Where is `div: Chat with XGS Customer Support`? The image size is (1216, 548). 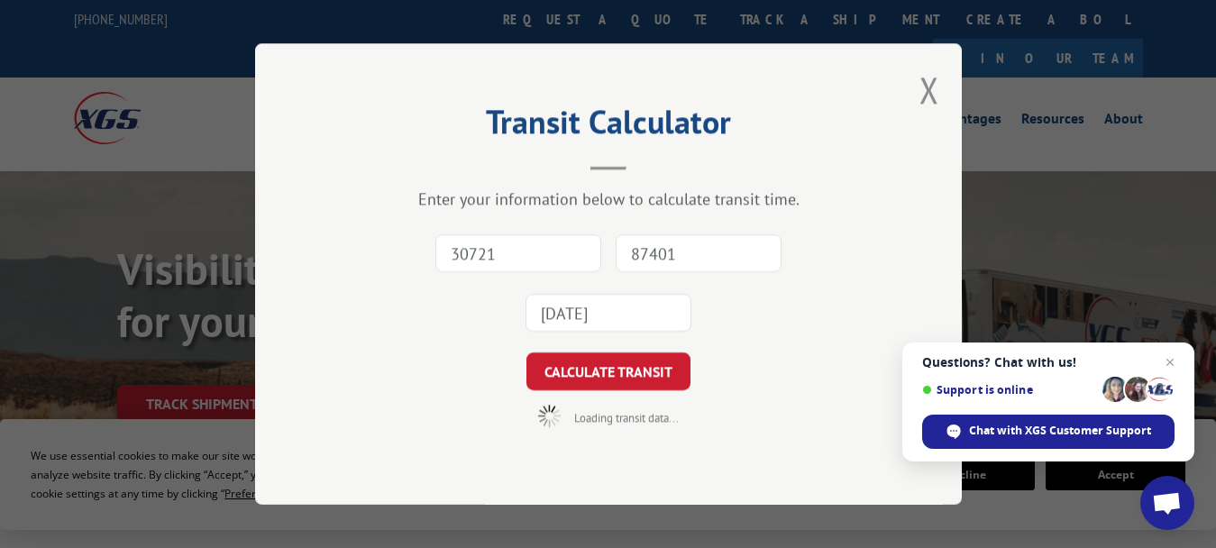 div: Chat with XGS Customer Support is located at coordinates (1048, 432).